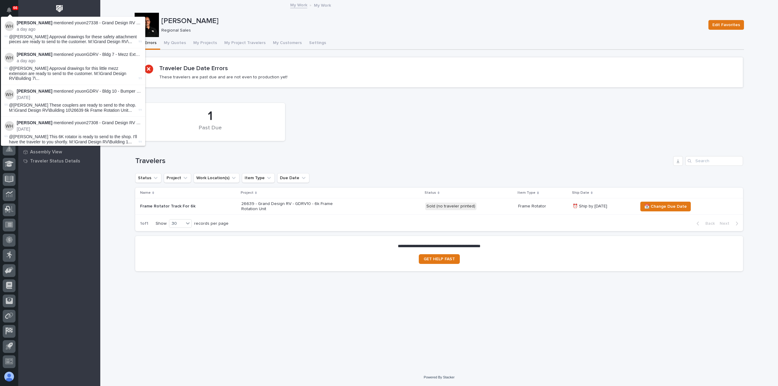  I want to click on a: Powered By Stacker, so click(439, 378).